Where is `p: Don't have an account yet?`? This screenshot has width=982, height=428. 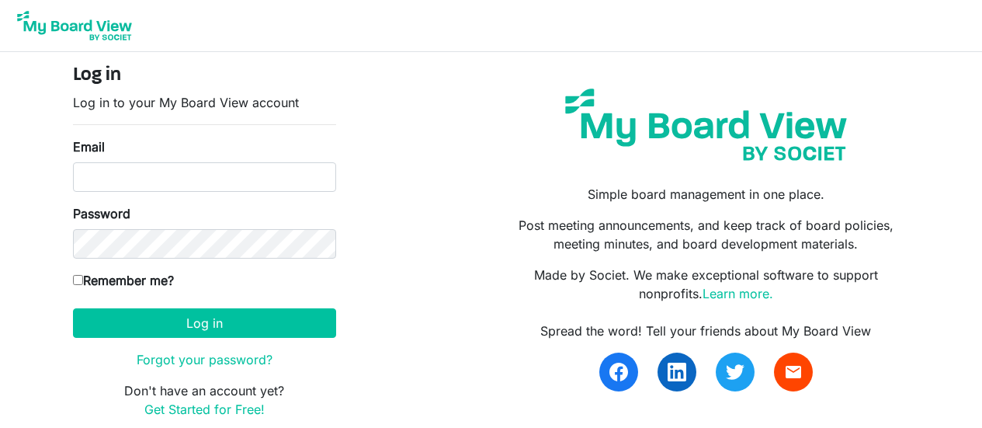 p: Don't have an account yet? is located at coordinates (204, 400).